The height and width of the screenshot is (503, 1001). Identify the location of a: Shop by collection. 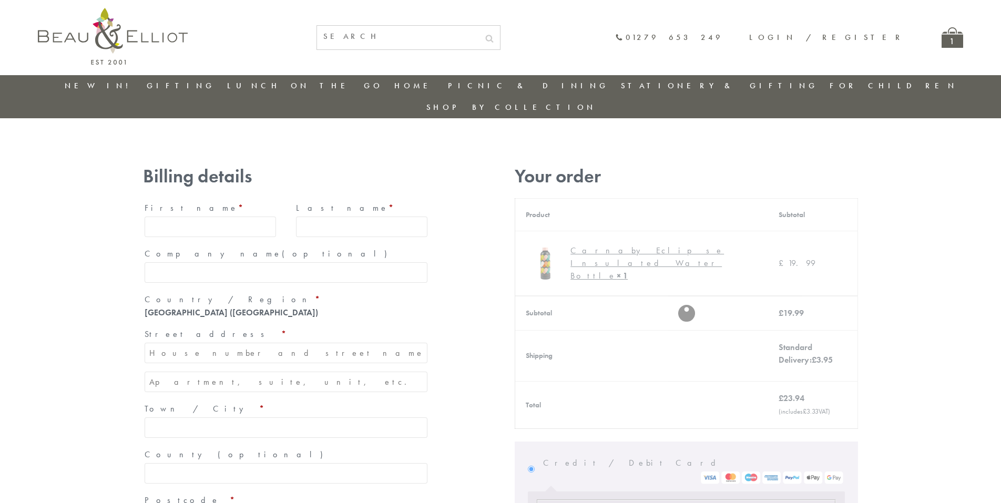
(511, 107).